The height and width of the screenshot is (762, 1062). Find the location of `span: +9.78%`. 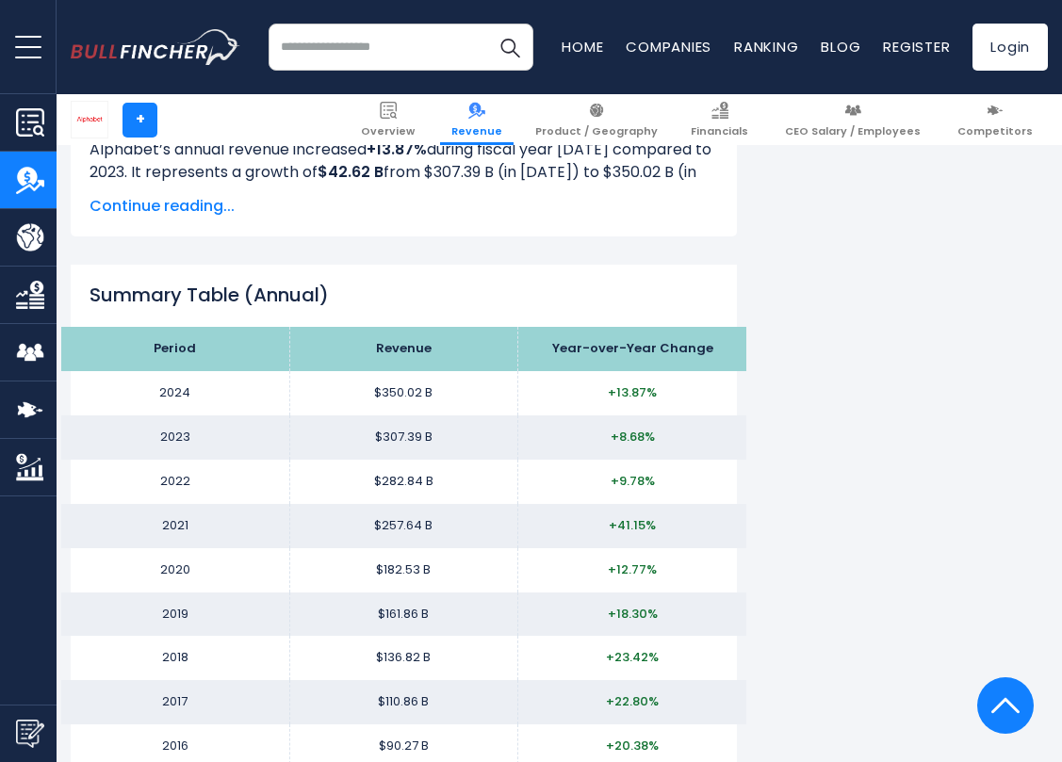

span: +9.78% is located at coordinates (632, 481).